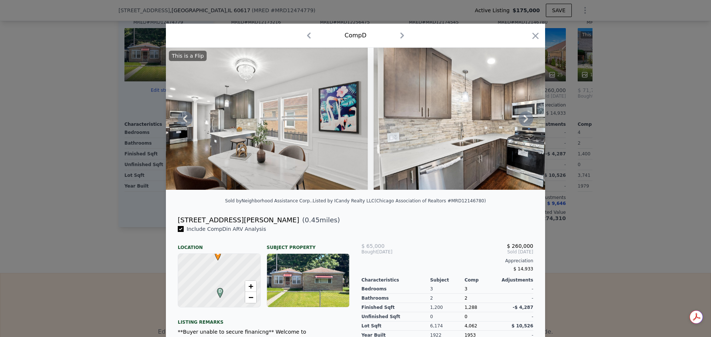 This screenshot has height=337, width=711. I want to click on span: 4,062, so click(471, 326).